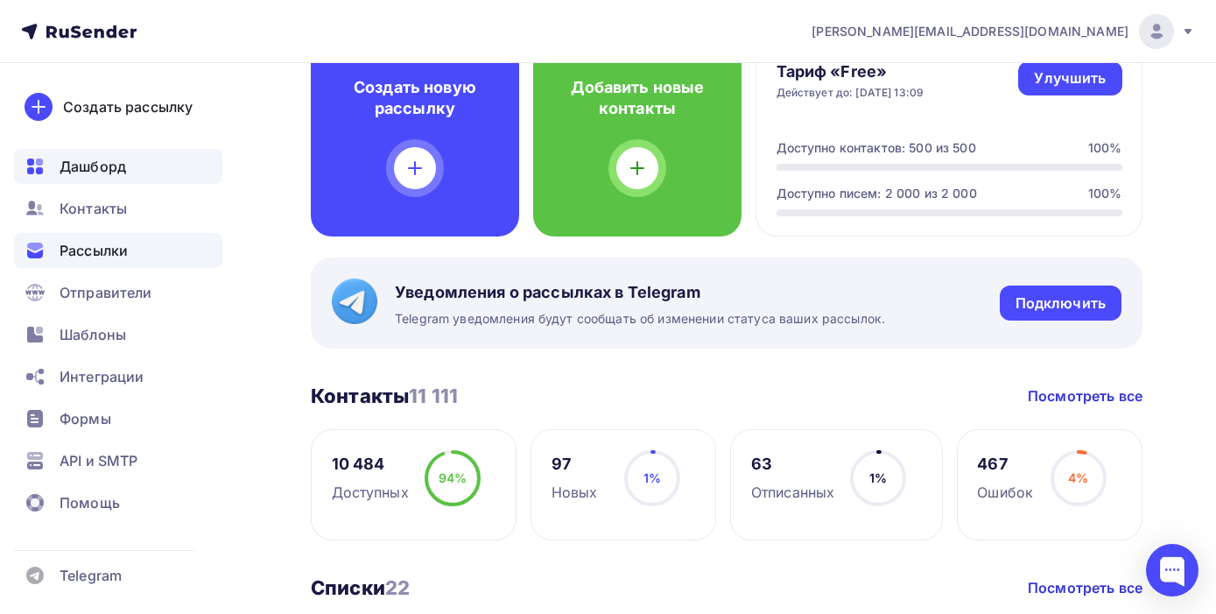 Image resolution: width=1216 pixels, height=614 pixels. I want to click on div: Доступных, so click(370, 492).